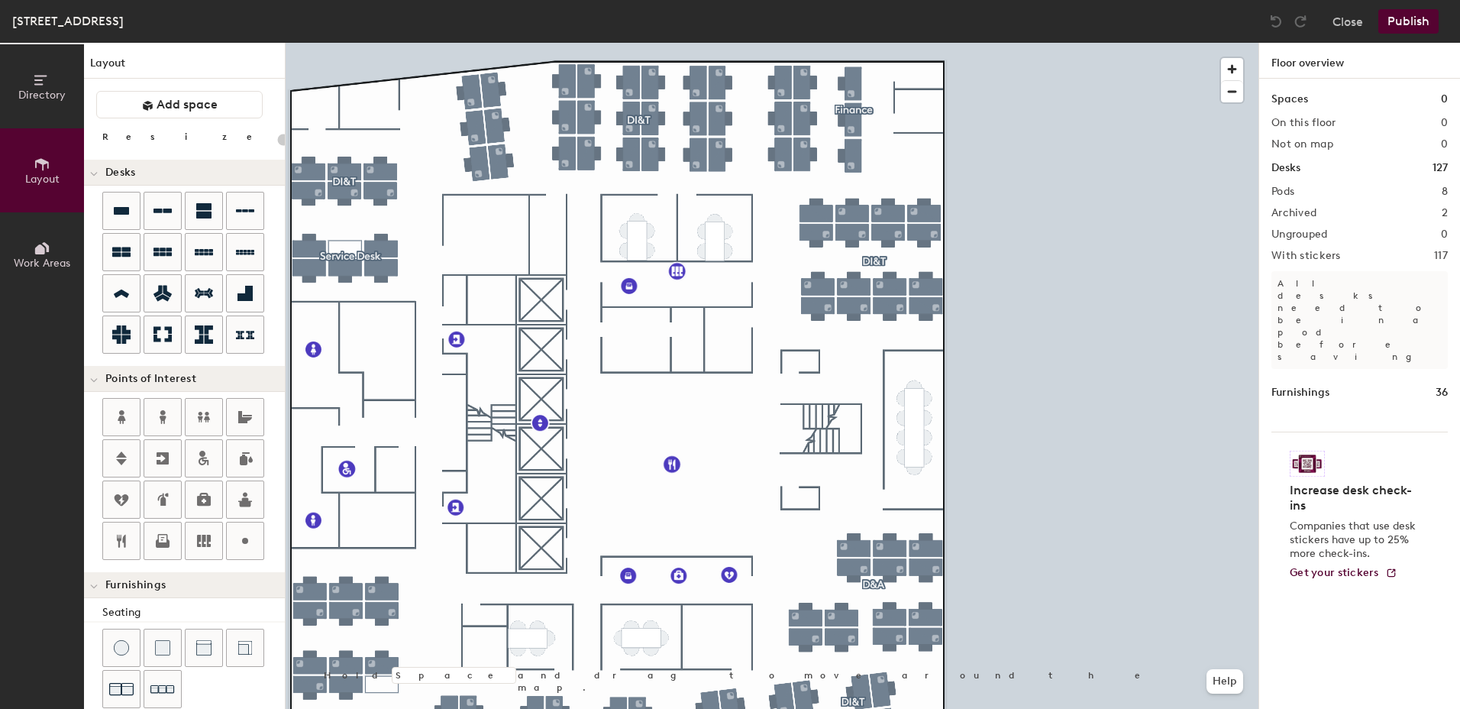  What do you see at coordinates (42, 263) in the screenshot?
I see `span: Work Areas` at bounding box center [42, 263].